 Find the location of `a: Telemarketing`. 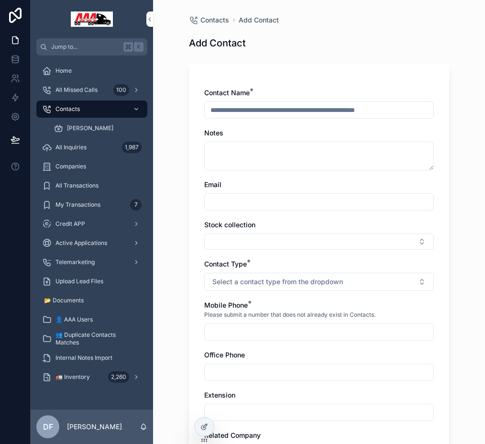

a: Telemarketing is located at coordinates (92, 262).